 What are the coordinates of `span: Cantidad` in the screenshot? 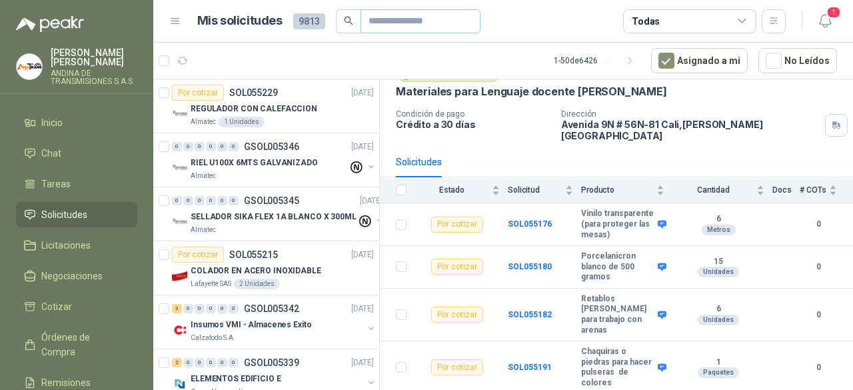 It's located at (713, 190).